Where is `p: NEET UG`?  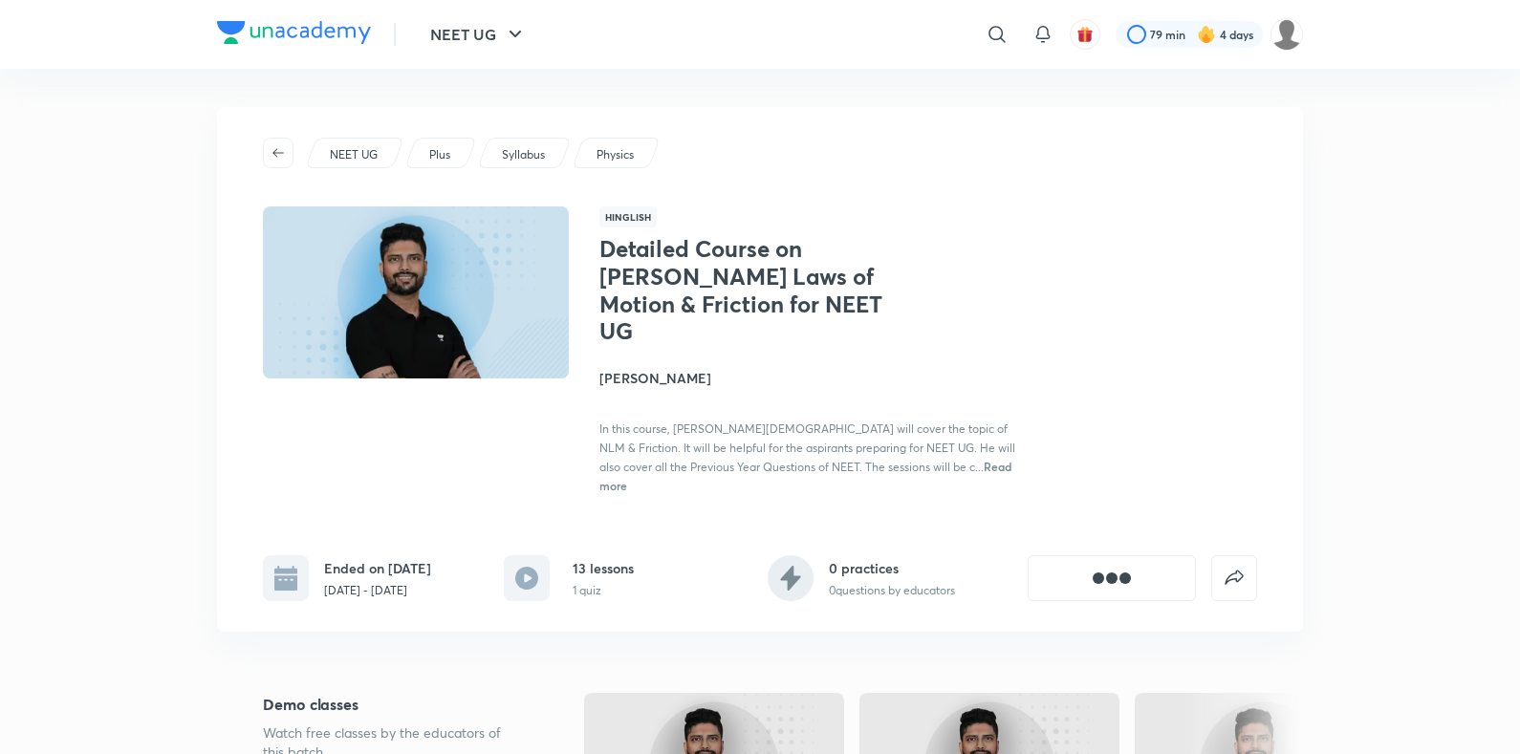 p: NEET UG is located at coordinates (354, 155).